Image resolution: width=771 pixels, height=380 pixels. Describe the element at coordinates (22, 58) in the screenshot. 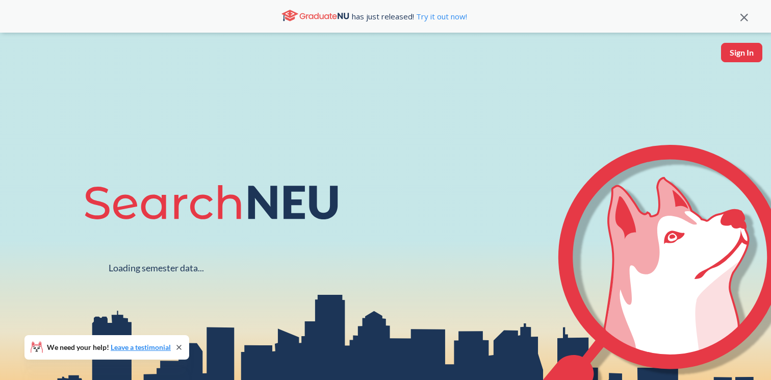

I see `img: sandbox logo` at that location.